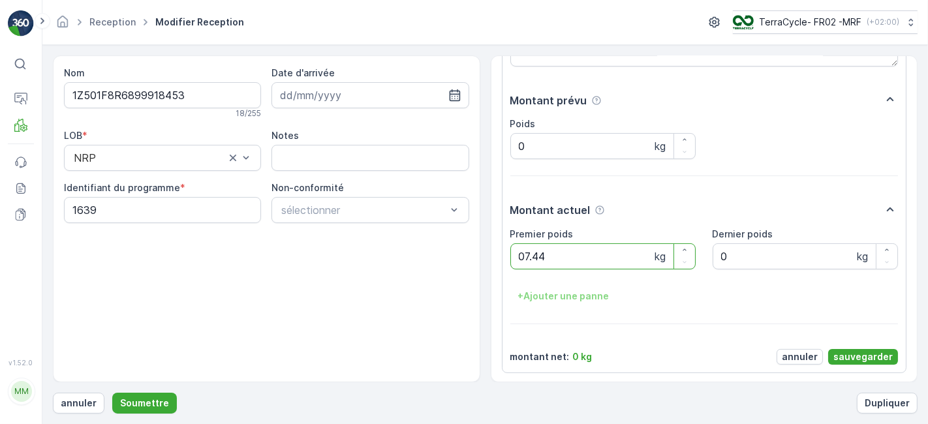  What do you see at coordinates (743, 234) in the screenshot?
I see `label: Dernier poids` at bounding box center [743, 234].